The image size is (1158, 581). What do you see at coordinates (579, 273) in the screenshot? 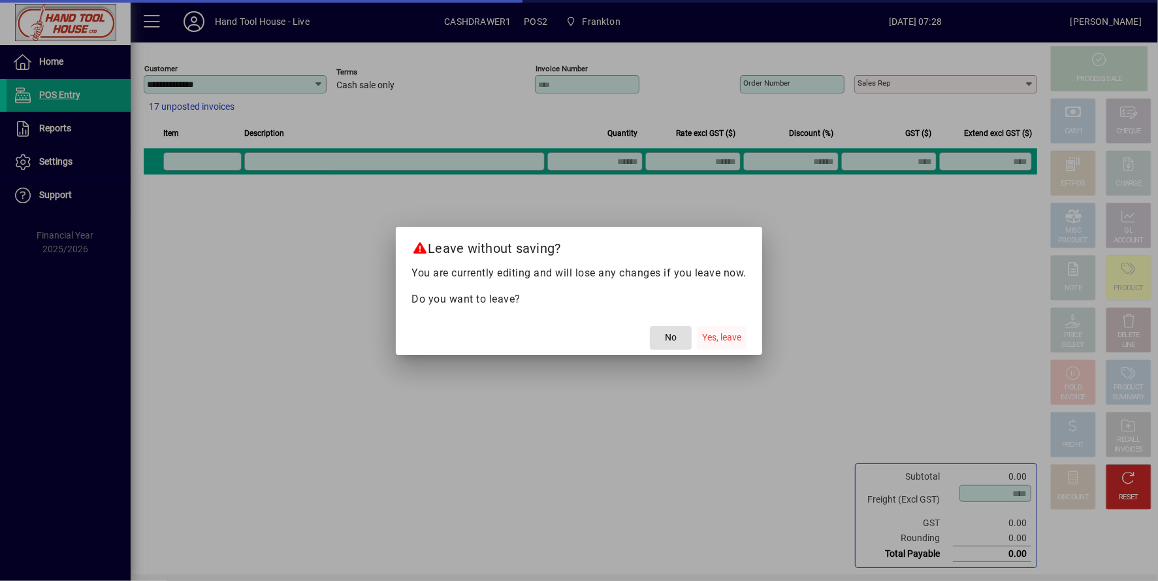
I see `p: You are currently editing and will lose any changes if you leave now.` at bounding box center [579, 273].